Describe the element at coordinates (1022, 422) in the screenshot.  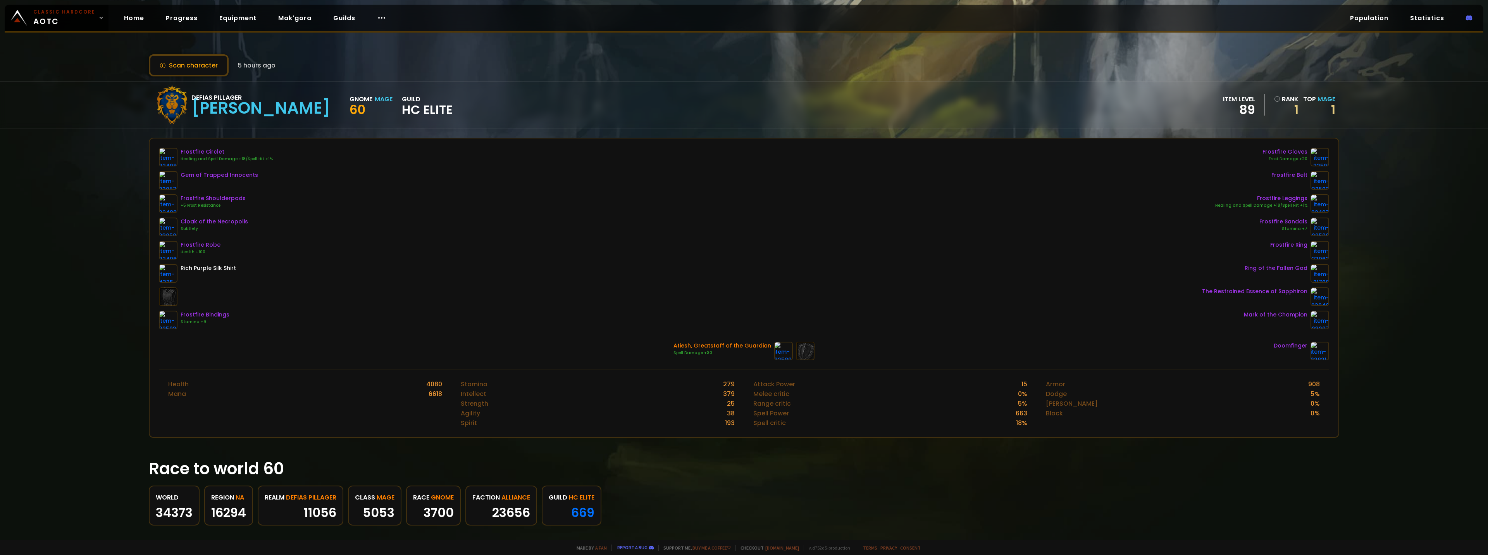
I see `div: 18 %` at that location.